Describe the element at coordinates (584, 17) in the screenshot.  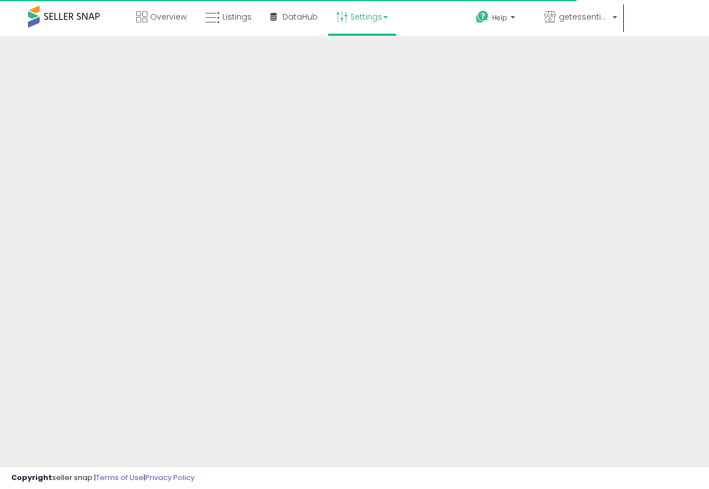
I see `span: getessentialshub` at that location.